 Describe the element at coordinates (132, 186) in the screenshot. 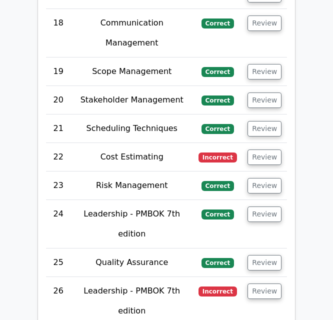

I see `td: Risk Management` at that location.